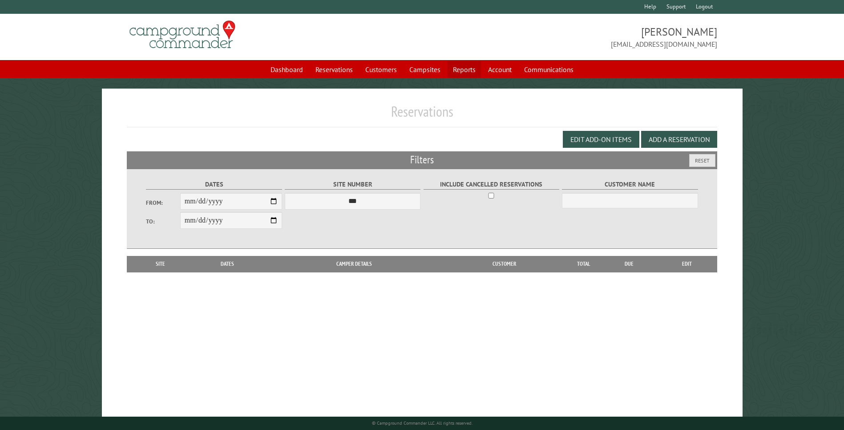  I want to click on th: Customer, so click(504, 264).